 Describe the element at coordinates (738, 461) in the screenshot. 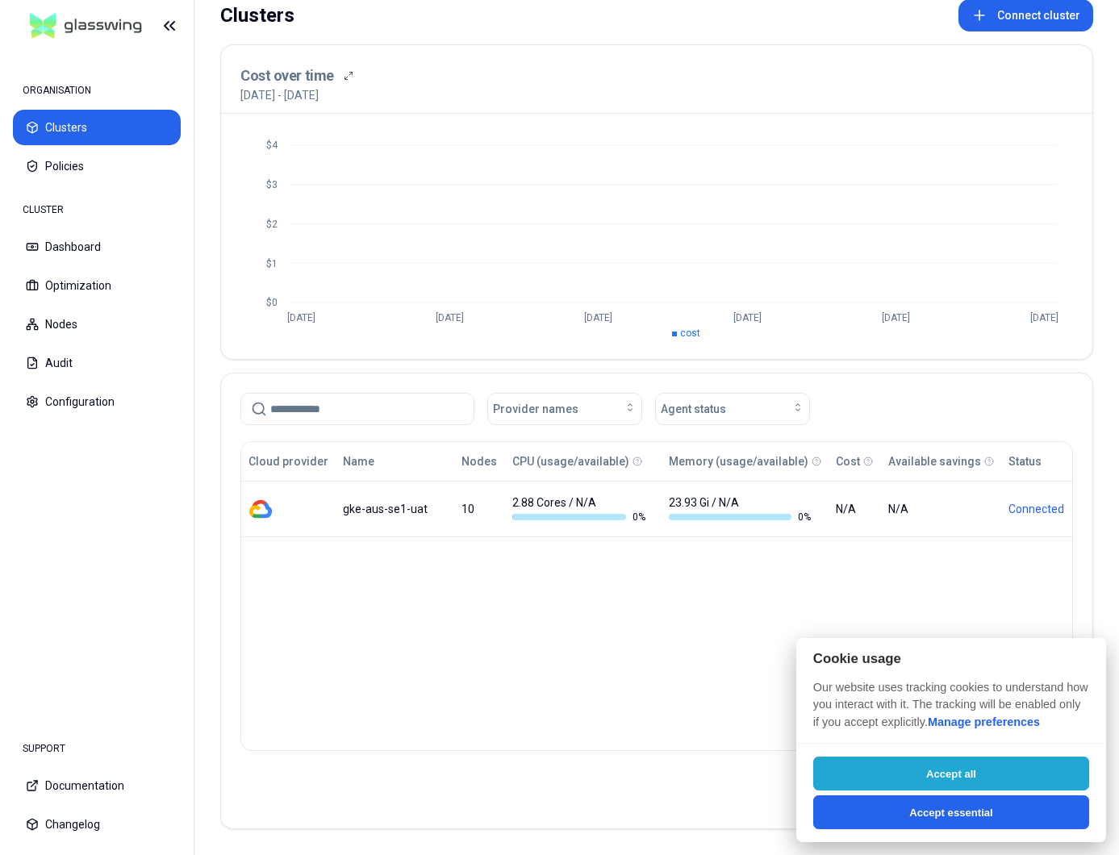

I see `button: Memory (usage/available)` at that location.